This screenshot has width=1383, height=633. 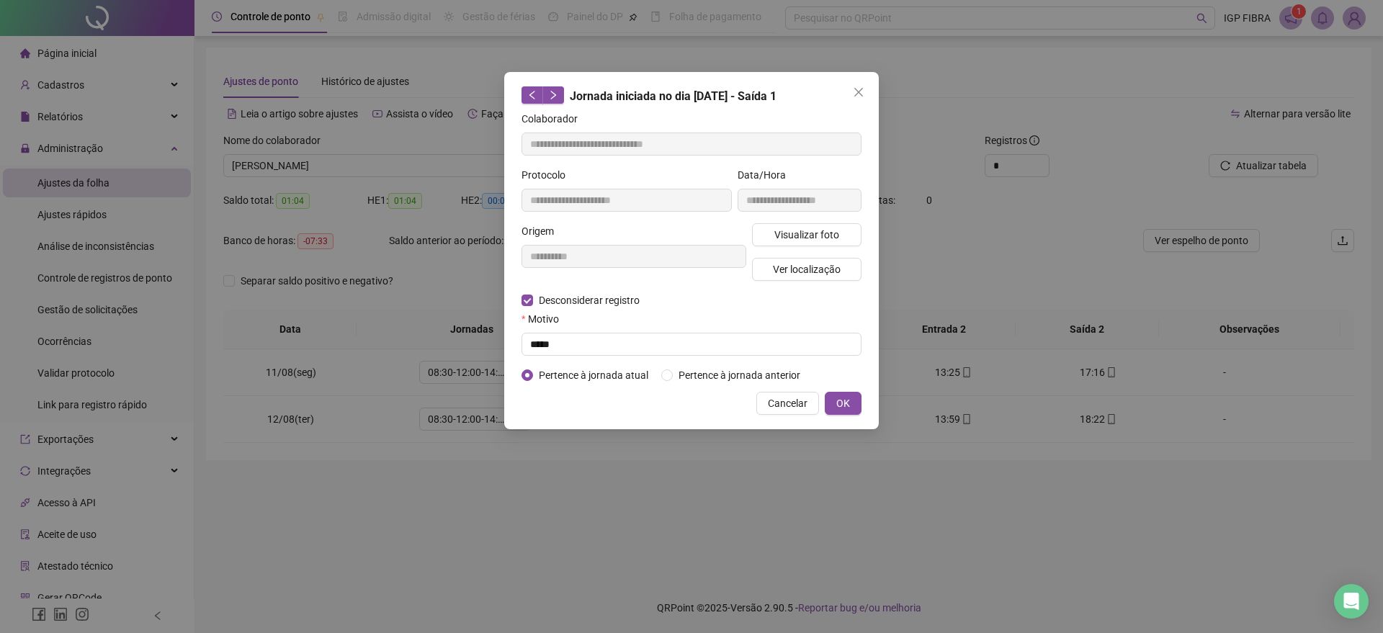 What do you see at coordinates (807, 235) in the screenshot?
I see `span: Visualizar foto` at bounding box center [807, 235].